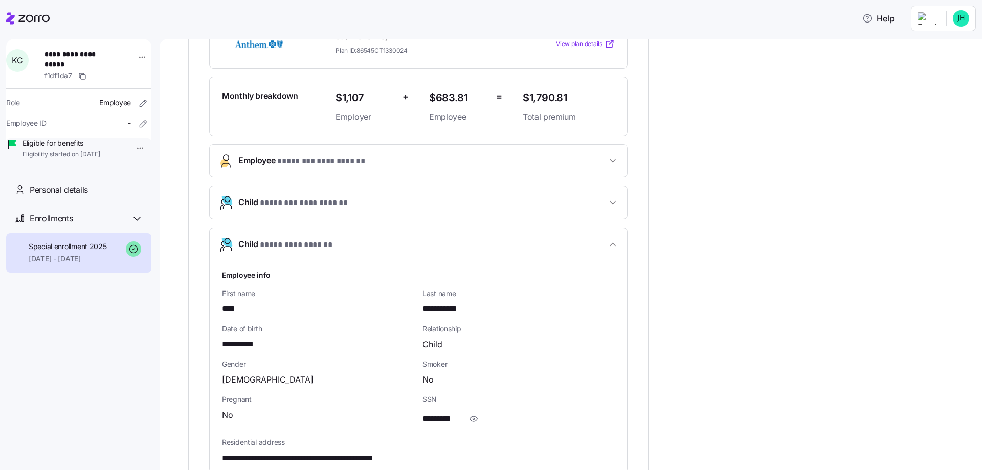  What do you see at coordinates (519, 364) in the screenshot?
I see `span: Smoker` at bounding box center [519, 364].